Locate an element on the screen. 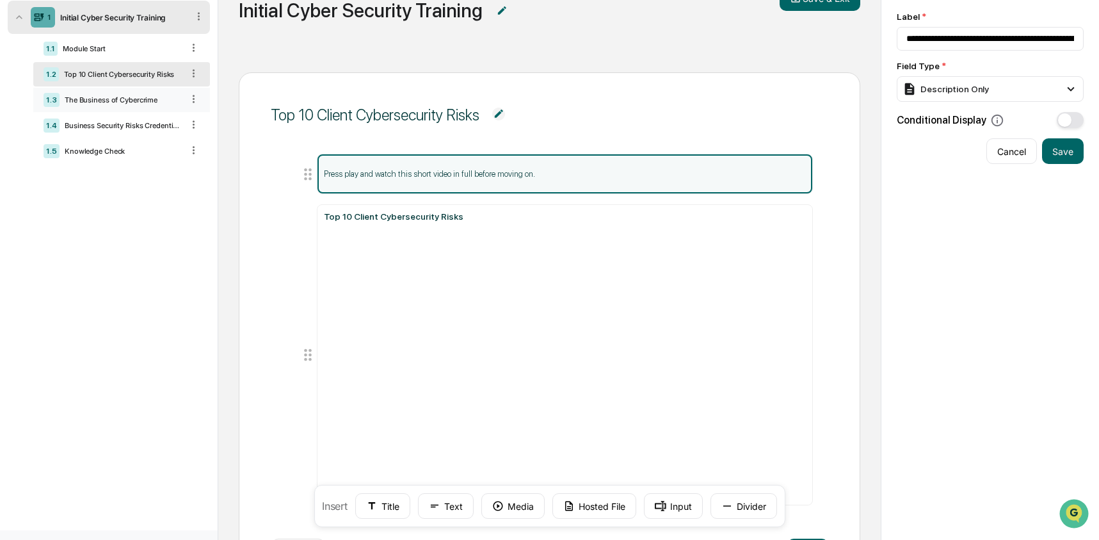  button: Hosted File is located at coordinates (594, 506).